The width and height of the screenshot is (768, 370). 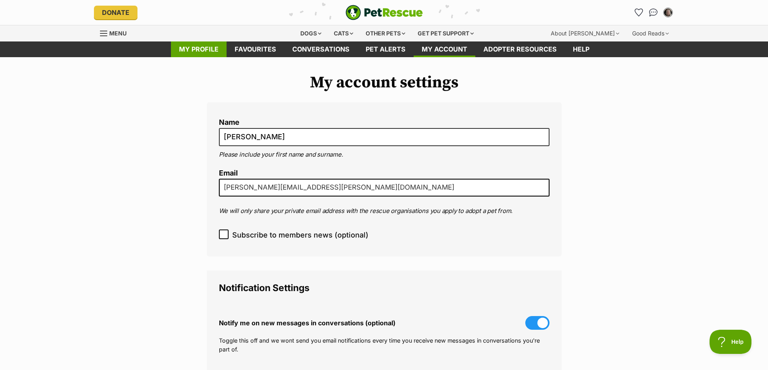 I want to click on label: Name, so click(x=384, y=123).